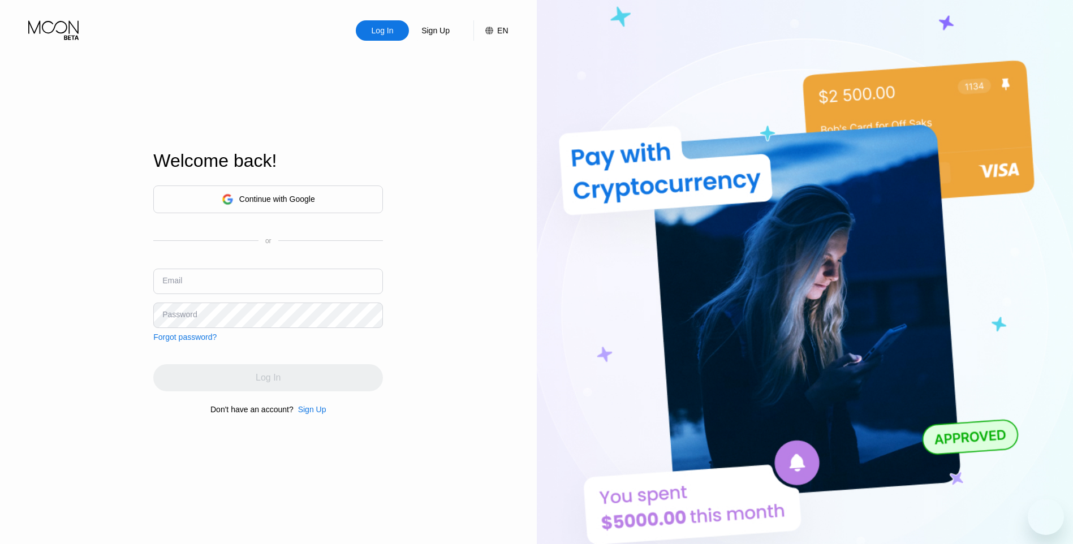 The width and height of the screenshot is (1073, 544). What do you see at coordinates (252, 409) in the screenshot?
I see `div: Don't have an account?` at bounding box center [252, 409].